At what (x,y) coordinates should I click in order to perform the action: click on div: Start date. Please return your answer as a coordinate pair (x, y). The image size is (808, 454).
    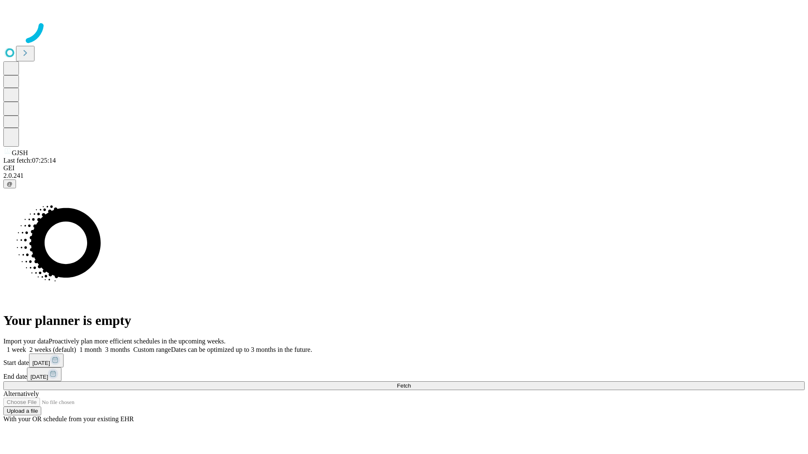
    Looking at the image, I should click on (404, 360).